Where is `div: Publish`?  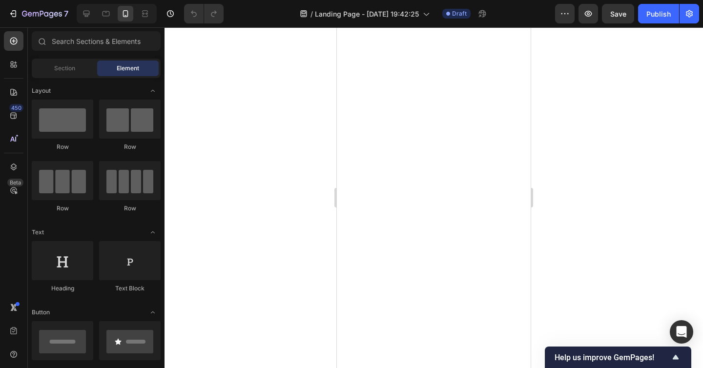
div: Publish is located at coordinates (658, 14).